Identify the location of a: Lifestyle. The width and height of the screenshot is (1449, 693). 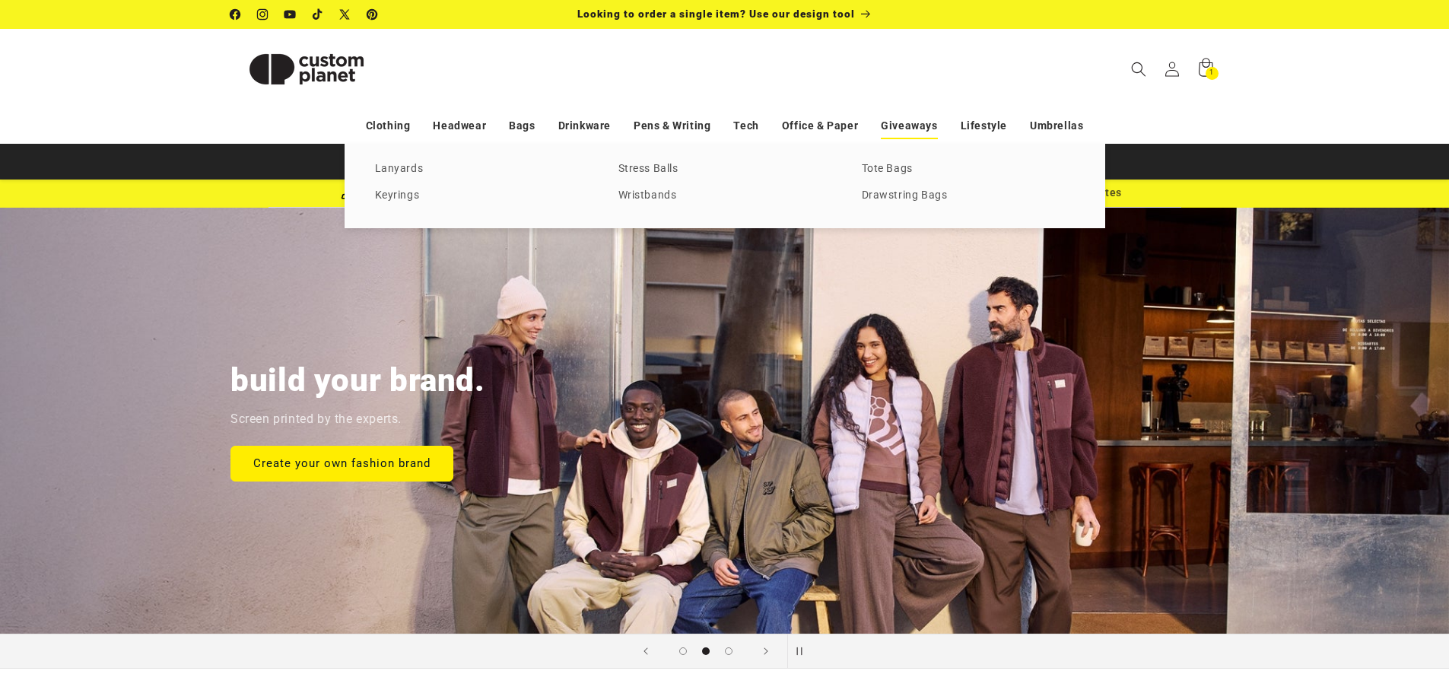
(983, 125).